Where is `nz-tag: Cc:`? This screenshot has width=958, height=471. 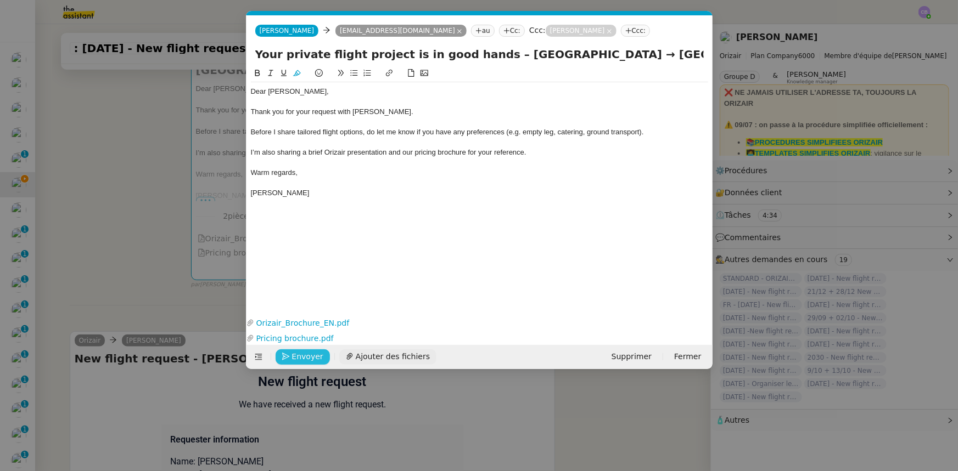 nz-tag: Cc: is located at coordinates (511, 31).